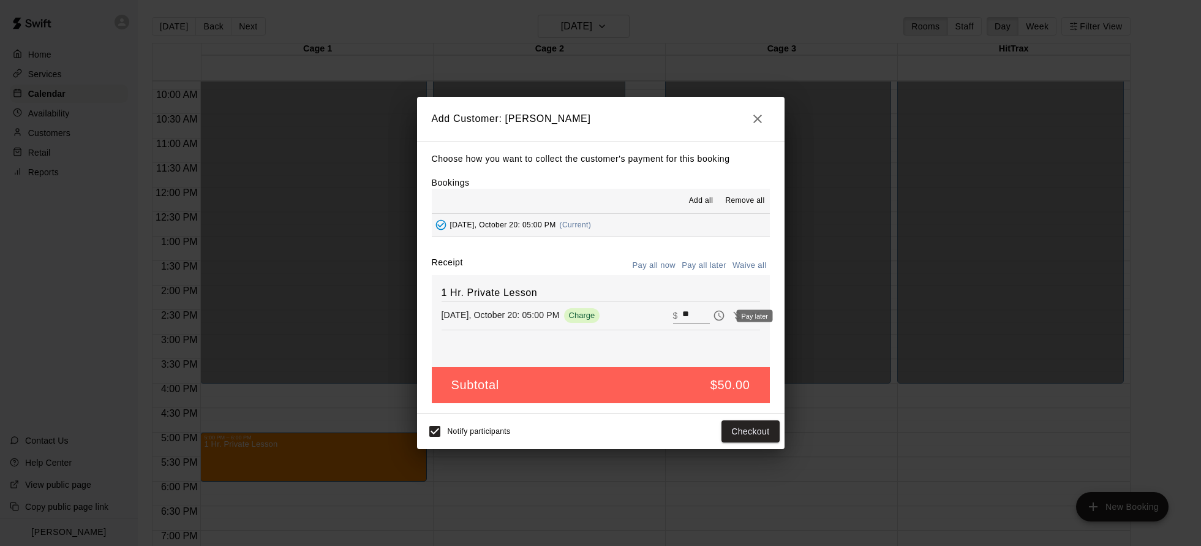 The width and height of the screenshot is (1201, 546). What do you see at coordinates (576, 225) in the screenshot?
I see `span: (Current)` at bounding box center [576, 225].